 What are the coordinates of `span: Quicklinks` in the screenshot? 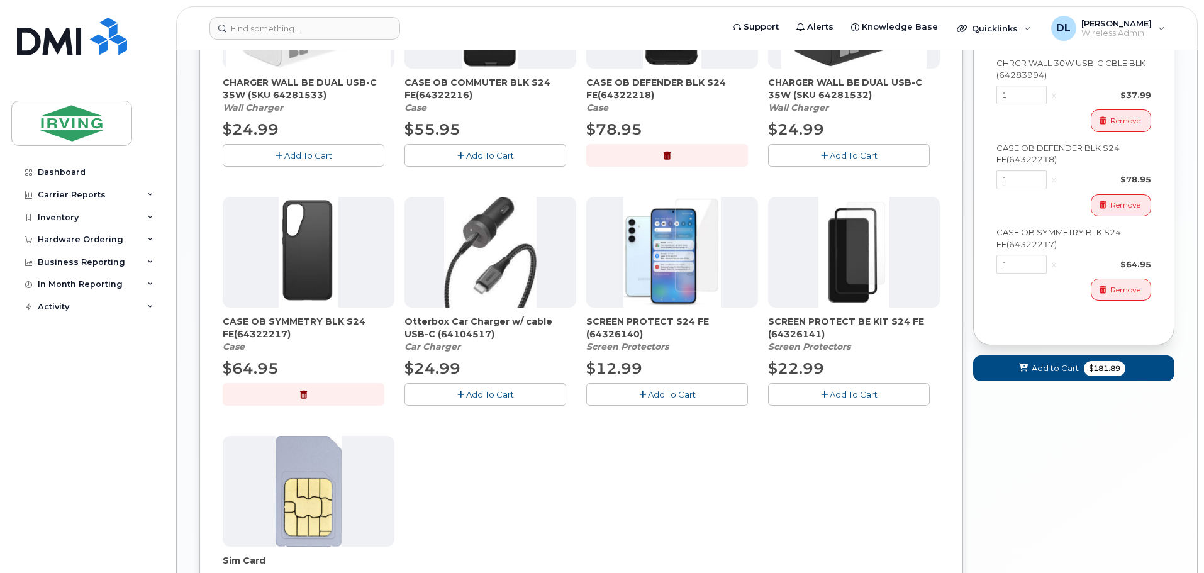 It's located at (995, 28).